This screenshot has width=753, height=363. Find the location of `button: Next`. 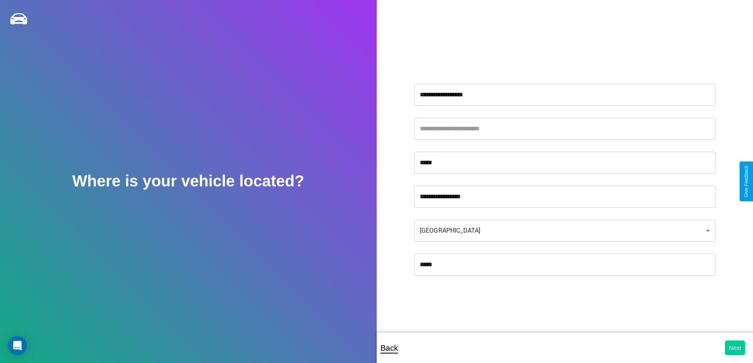

button: Next is located at coordinates (735, 348).